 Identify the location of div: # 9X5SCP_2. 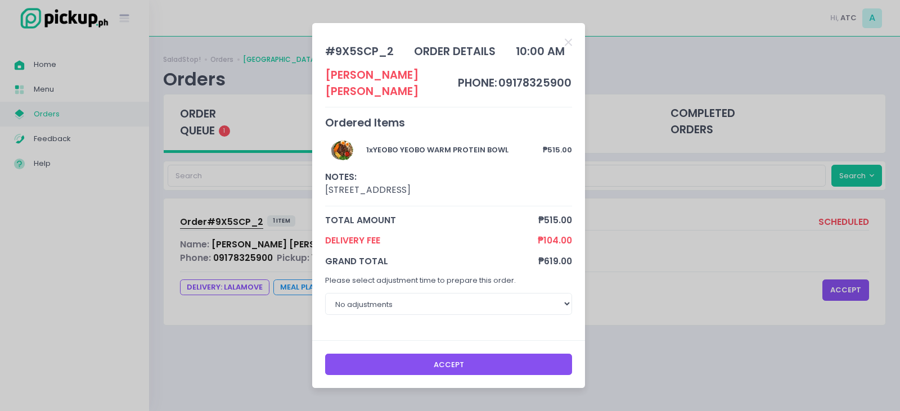
(359, 51).